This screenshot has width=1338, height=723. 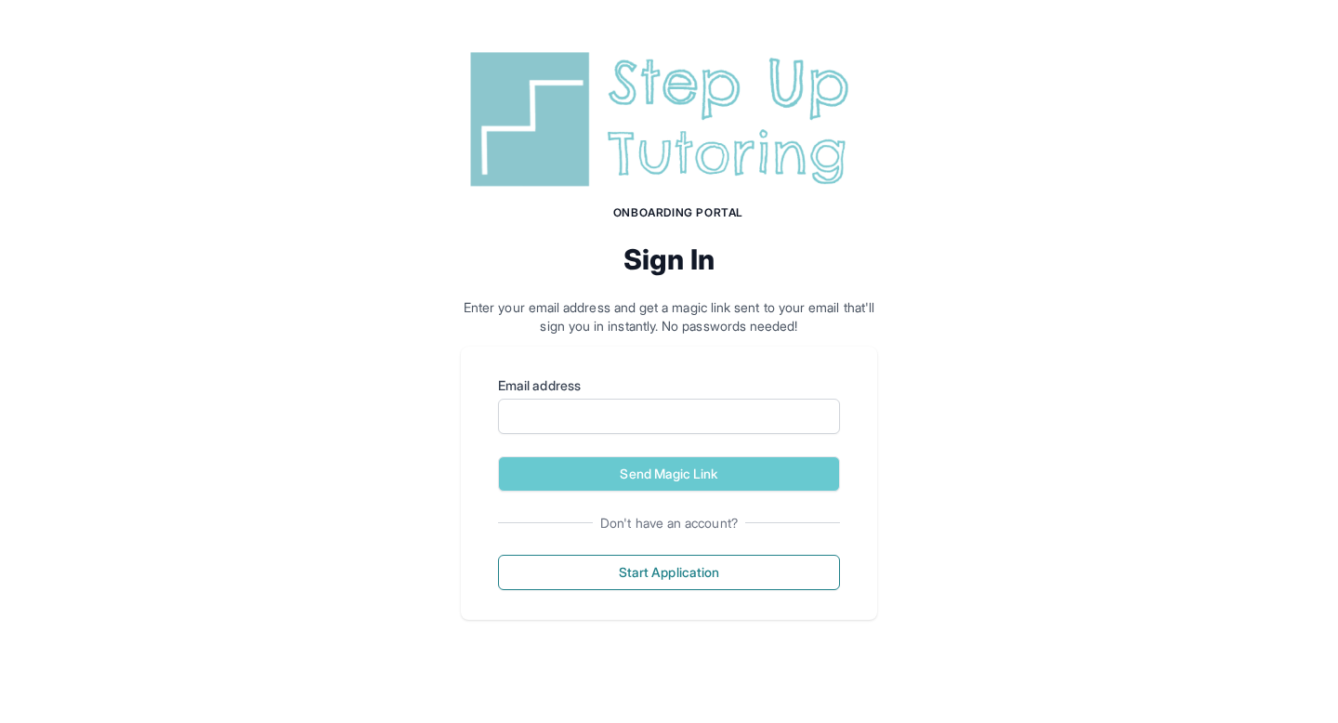 I want to click on h1: Onboarding Portal, so click(x=678, y=213).